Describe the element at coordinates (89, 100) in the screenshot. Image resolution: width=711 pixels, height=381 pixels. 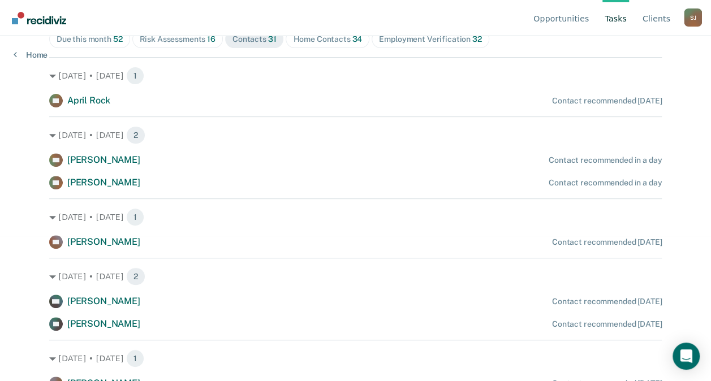
I see `span: April Rock` at that location.